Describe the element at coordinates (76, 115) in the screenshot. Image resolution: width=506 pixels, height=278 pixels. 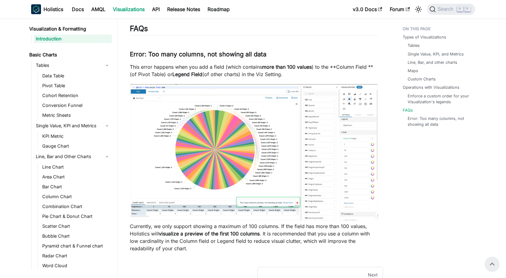
I see `a: Metric Sheets` at that location.